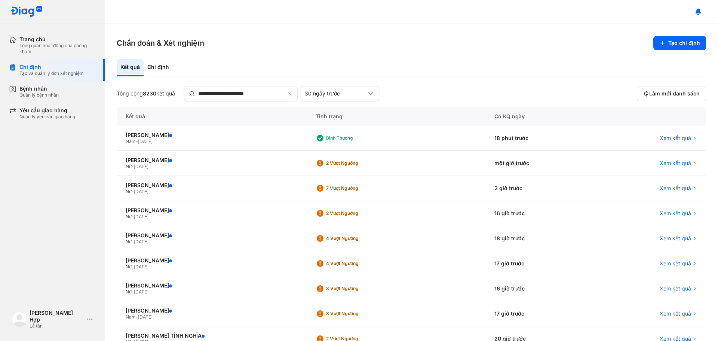 The width and height of the screenshot is (718, 341). I want to click on div: 18 phút trước, so click(541, 138).